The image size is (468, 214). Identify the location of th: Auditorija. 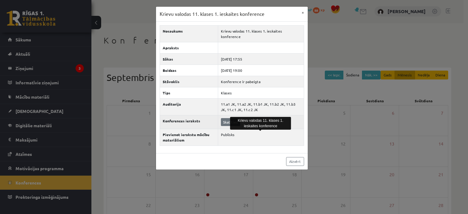
(188, 107).